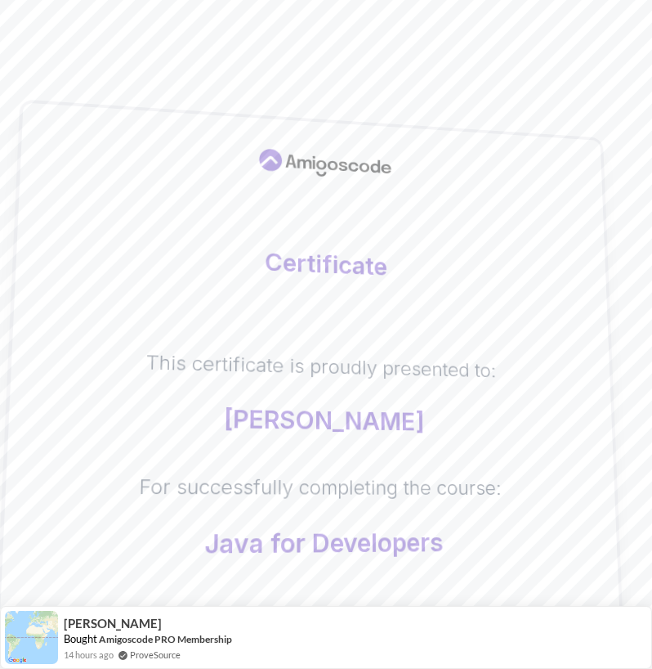  Describe the element at coordinates (314, 262) in the screenshot. I see `h2: Certificate` at that location.